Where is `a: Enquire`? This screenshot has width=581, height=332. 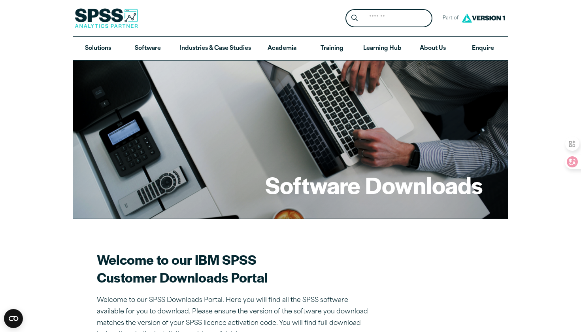 a: Enquire is located at coordinates (483, 49).